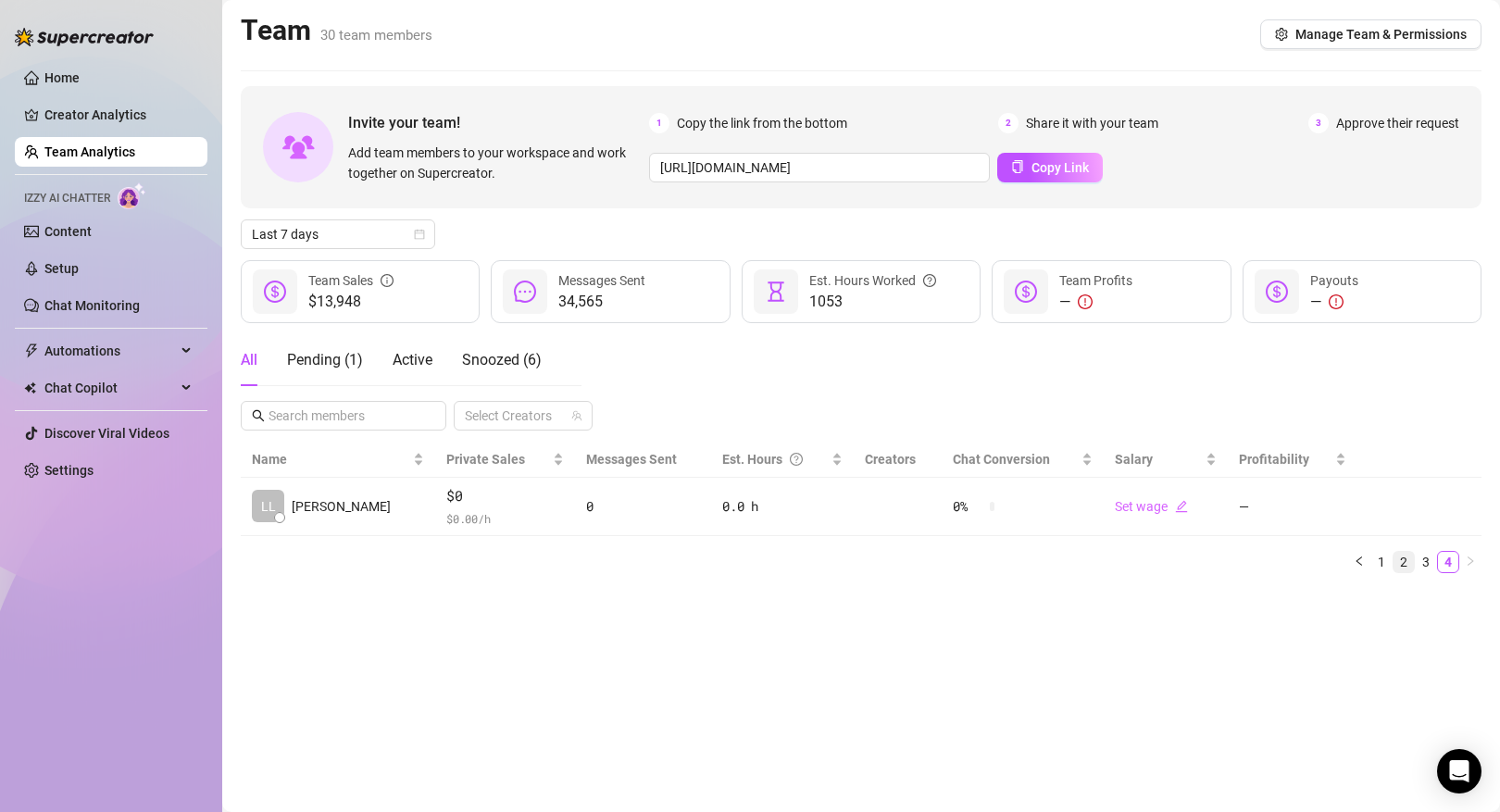  Describe the element at coordinates (85, 37) in the screenshot. I see `img: logo-BBDzfeDw.svg` at that location.